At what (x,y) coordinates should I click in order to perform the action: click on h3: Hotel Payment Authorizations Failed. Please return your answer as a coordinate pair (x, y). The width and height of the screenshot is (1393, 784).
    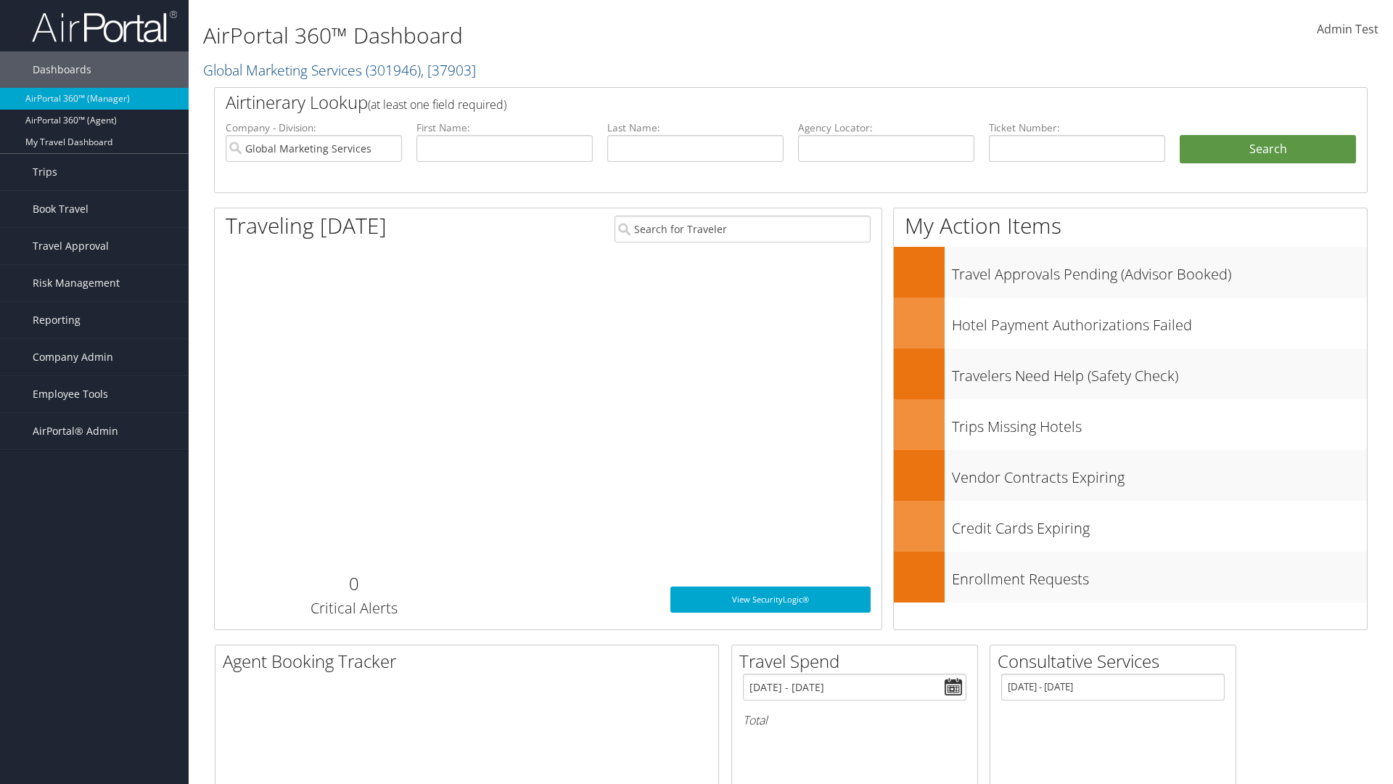
    Looking at the image, I should click on (1160, 321).